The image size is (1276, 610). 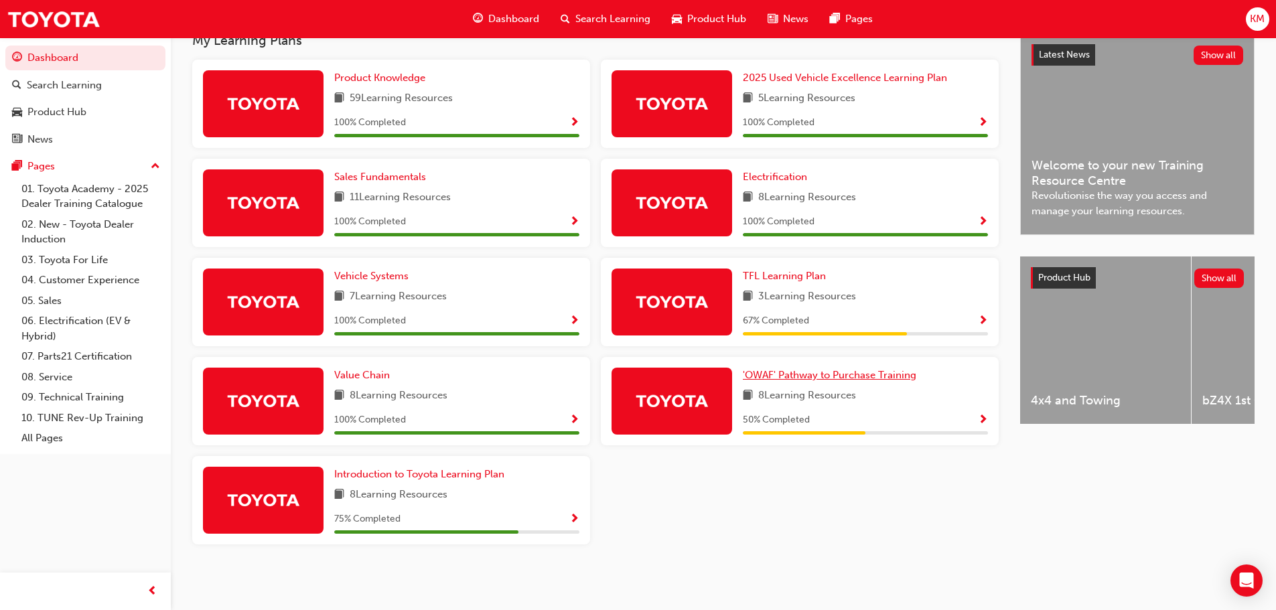 I want to click on a: Dashboard, so click(x=85, y=58).